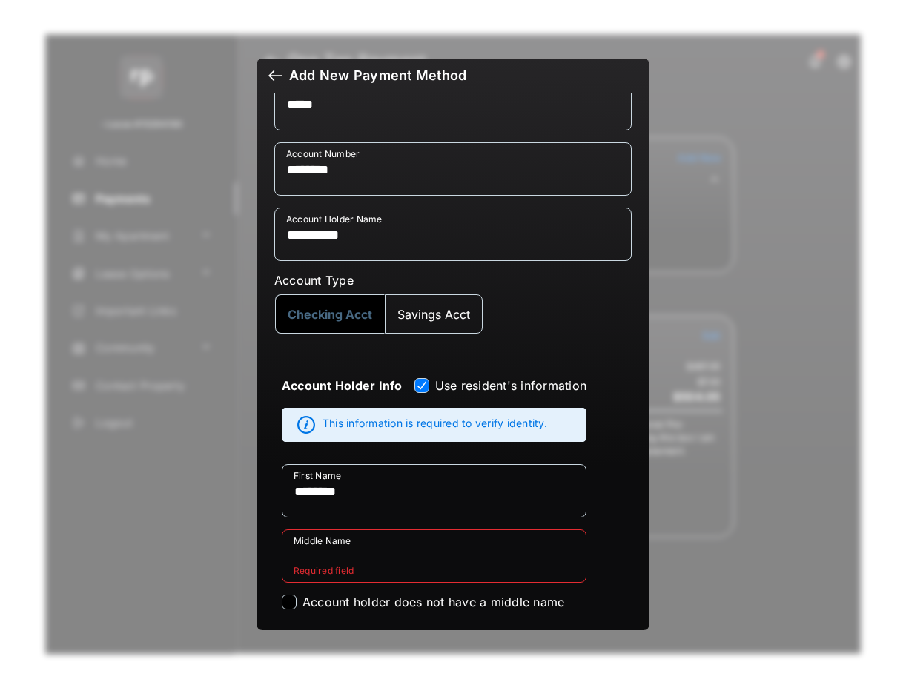 The width and height of the screenshot is (906, 688). I want to click on label: Use resident's information, so click(511, 386).